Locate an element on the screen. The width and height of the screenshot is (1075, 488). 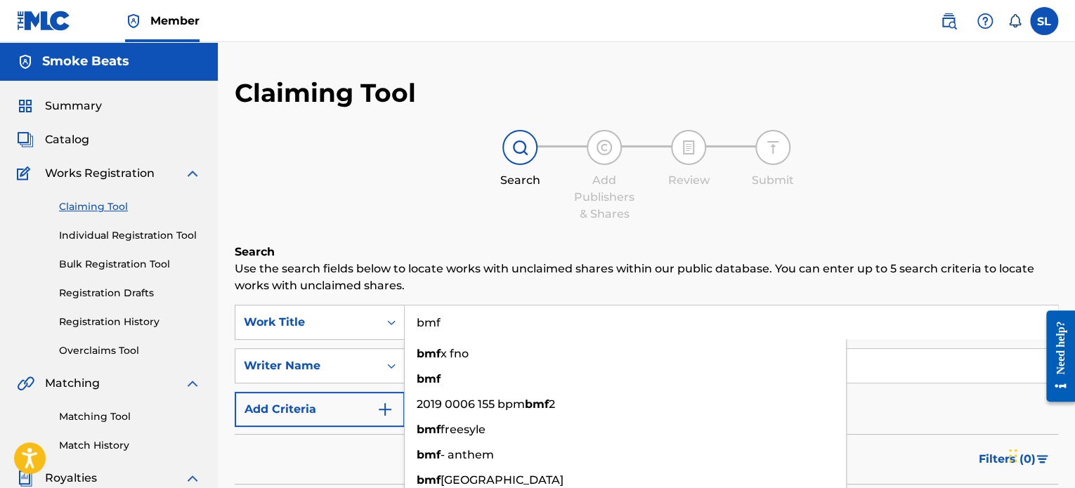
img: Accounts is located at coordinates (25, 62).